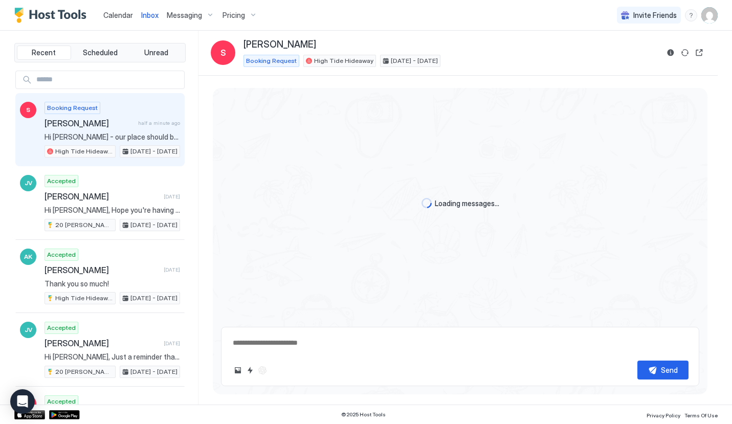 This screenshot has width=732, height=424. What do you see at coordinates (663, 370) in the screenshot?
I see `button: Send` at bounding box center [663, 370].